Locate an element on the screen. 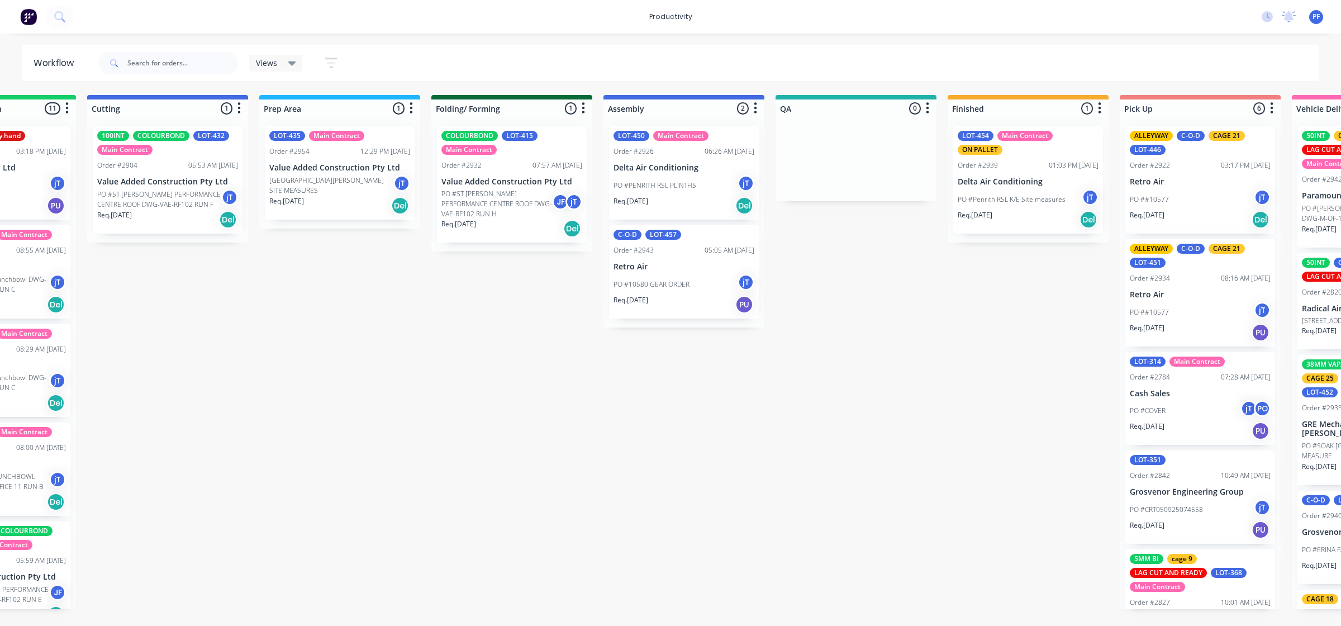 This screenshot has height=626, width=1341. div: LOT-451 is located at coordinates (1148, 263).